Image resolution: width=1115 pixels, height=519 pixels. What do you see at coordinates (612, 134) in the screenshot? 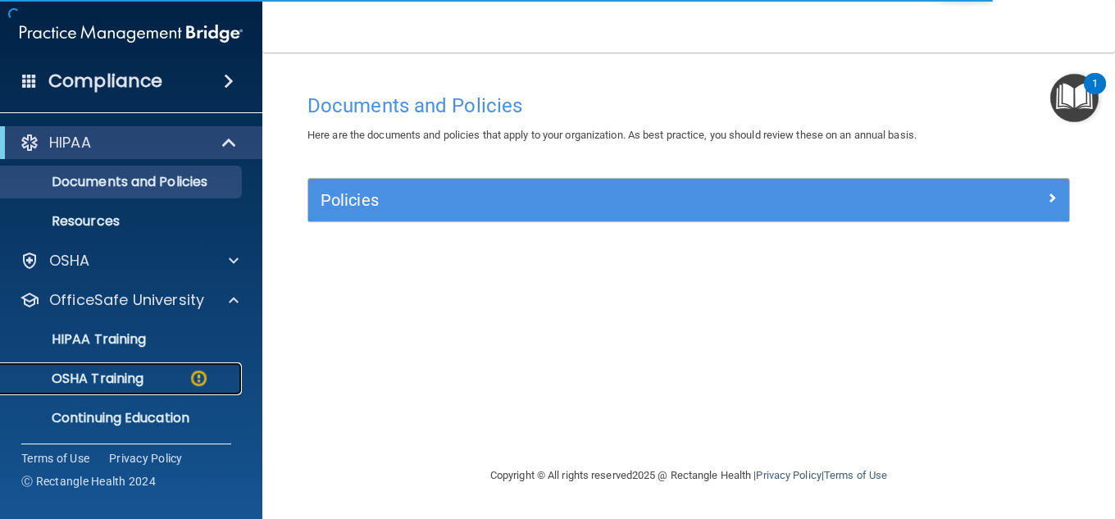
I see `span: Here are the documents and policies that apply to your organization. As best practice, you should...` at bounding box center [612, 134].